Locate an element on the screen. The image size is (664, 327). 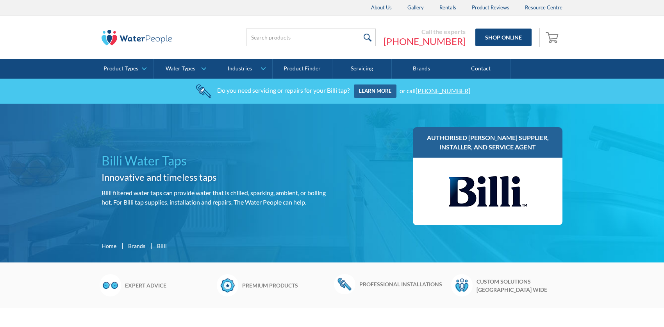
img: The Water People is located at coordinates (137, 38).